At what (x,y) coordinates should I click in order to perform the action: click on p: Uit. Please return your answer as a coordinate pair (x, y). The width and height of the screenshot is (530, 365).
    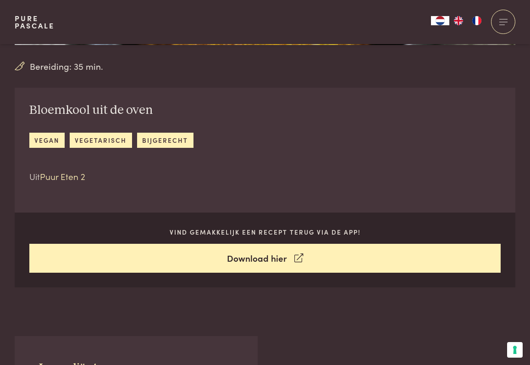
    Looking at the image, I should click on (111, 176).